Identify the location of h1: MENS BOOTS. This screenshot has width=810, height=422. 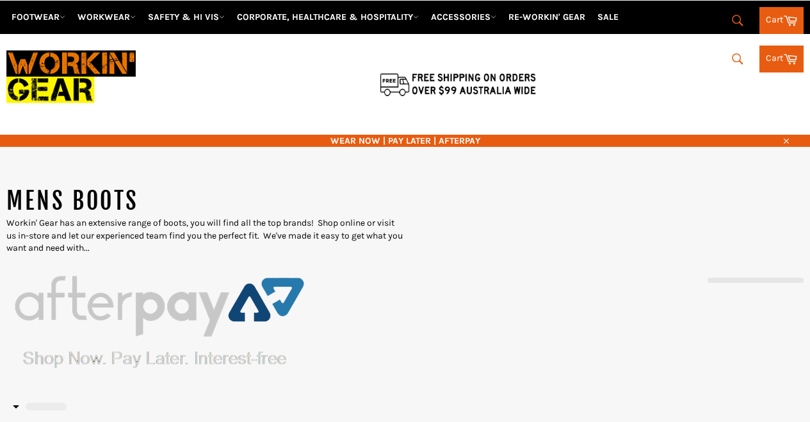
(206, 201).